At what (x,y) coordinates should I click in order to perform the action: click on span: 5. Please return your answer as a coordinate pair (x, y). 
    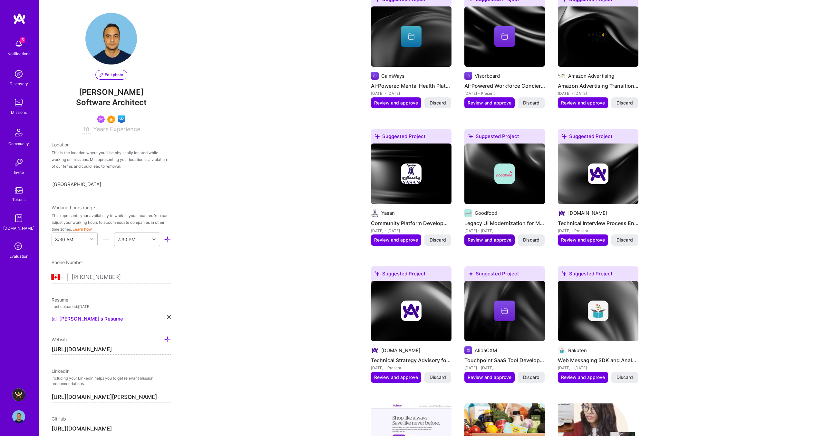
    Looking at the image, I should click on (23, 40).